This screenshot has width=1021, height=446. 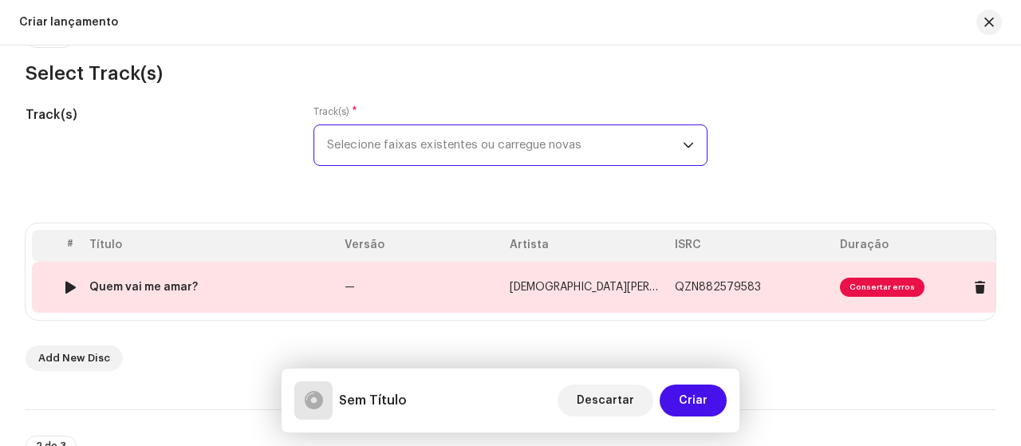 What do you see at coordinates (688, 145) in the screenshot?
I see `div: dropdown trigger` at bounding box center [688, 145].